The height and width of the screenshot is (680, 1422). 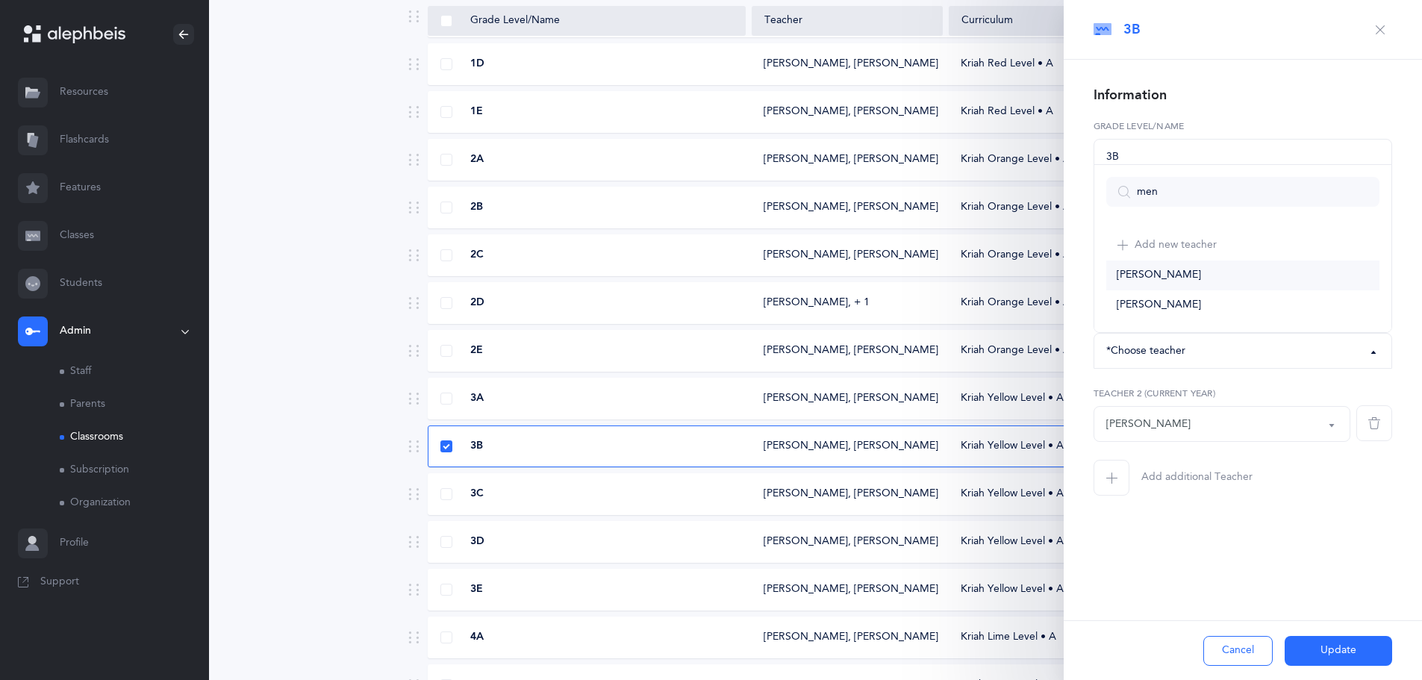 I want to click on span: Add additional Teacher, so click(x=1196, y=478).